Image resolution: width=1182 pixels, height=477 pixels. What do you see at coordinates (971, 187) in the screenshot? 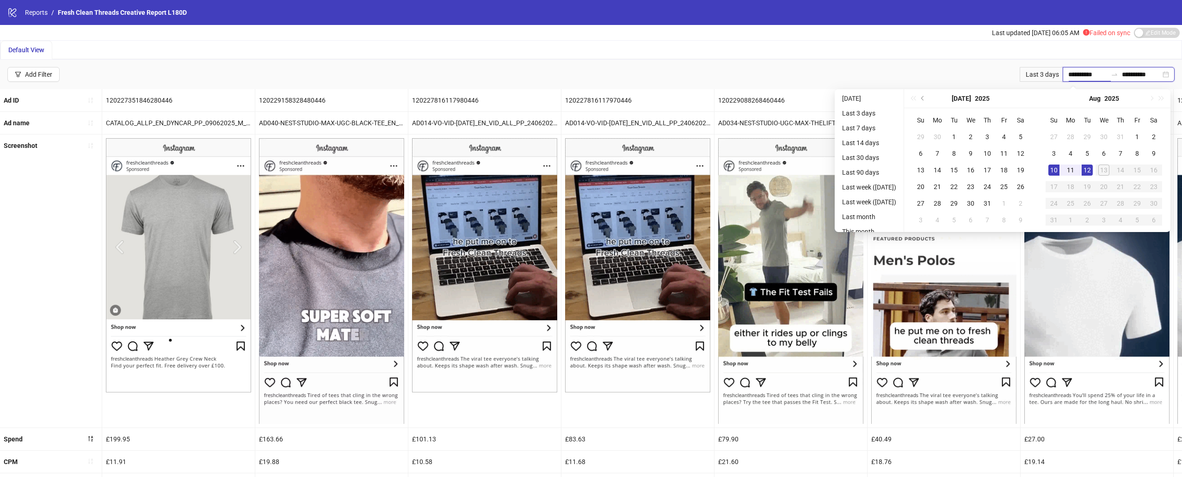
I see `td: 2025-07-23` at bounding box center [971, 187].